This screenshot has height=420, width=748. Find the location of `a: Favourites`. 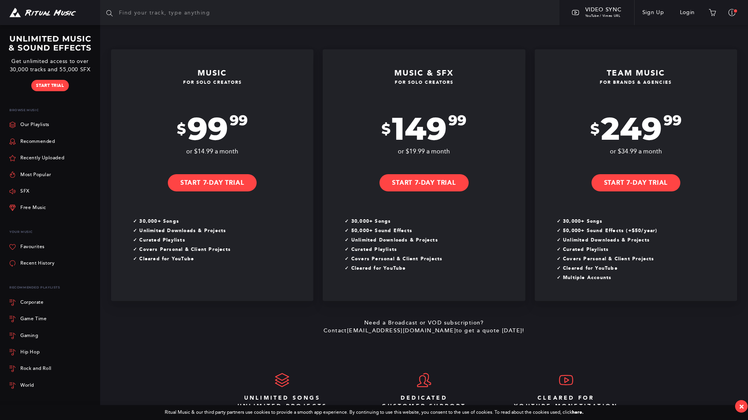

a: Favourites is located at coordinates (27, 247).